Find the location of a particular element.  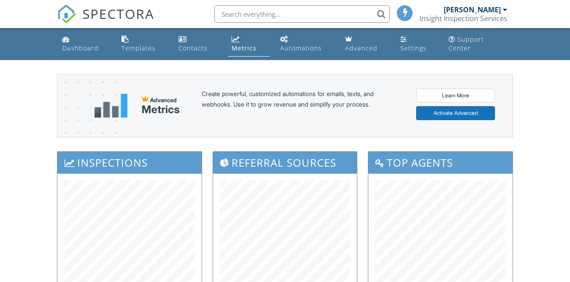

h3: Top Agents is located at coordinates (440, 162).